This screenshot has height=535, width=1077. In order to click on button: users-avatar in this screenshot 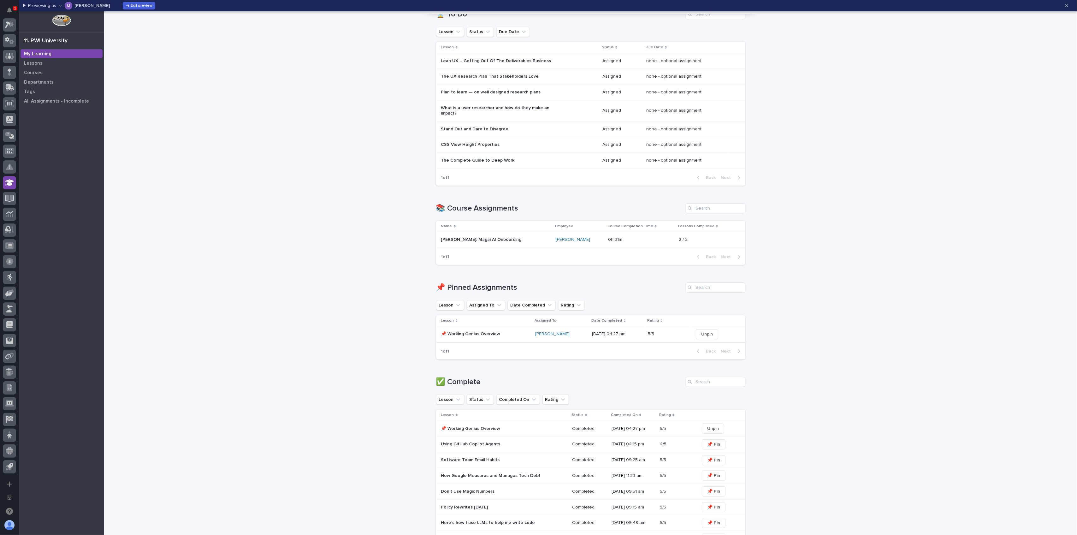, I will do `click(9, 525)`.